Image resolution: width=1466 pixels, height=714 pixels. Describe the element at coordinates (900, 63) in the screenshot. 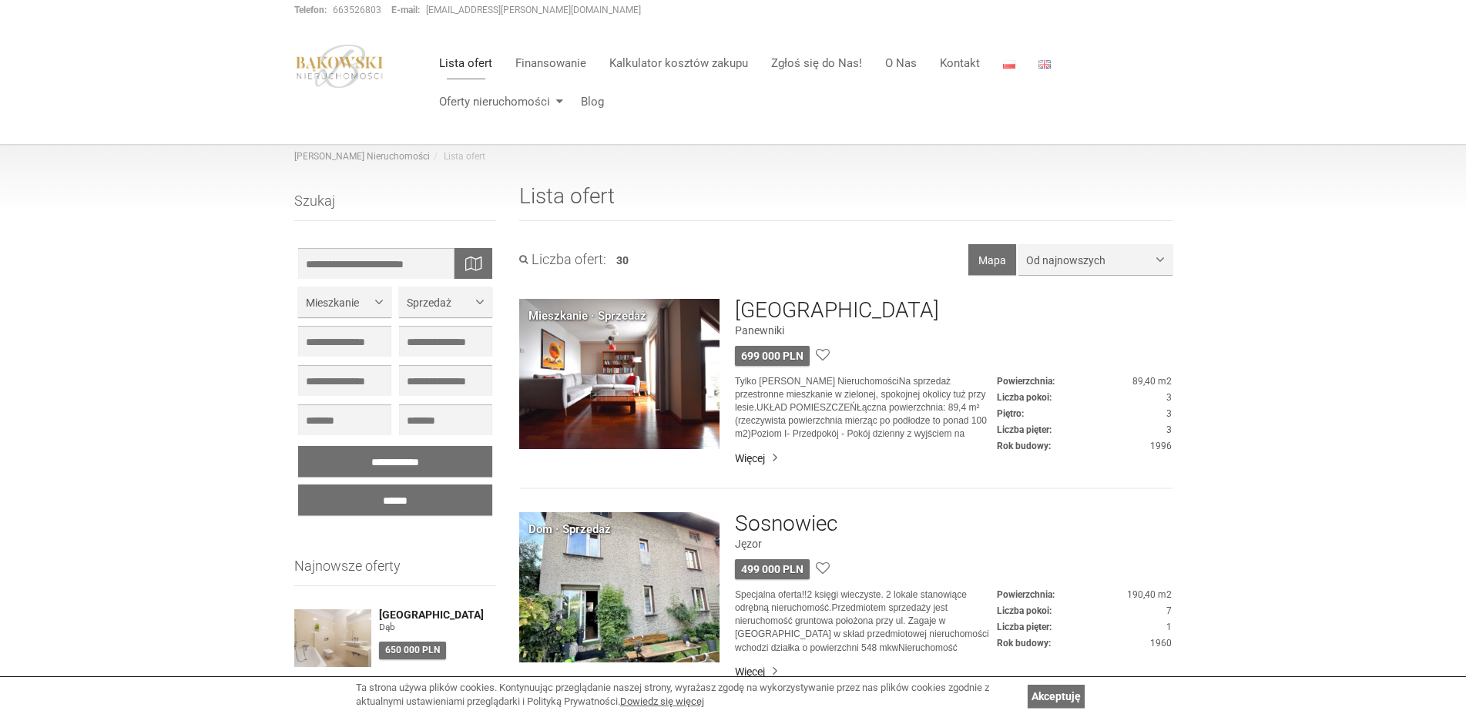

I see `a: O Nas` at that location.